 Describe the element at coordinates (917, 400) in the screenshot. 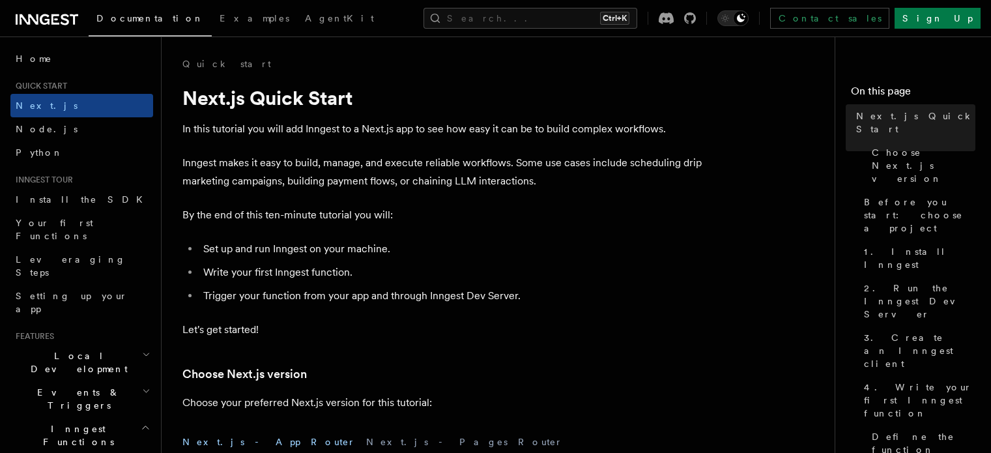

I see `a: 4. Write your first Inngest function` at that location.